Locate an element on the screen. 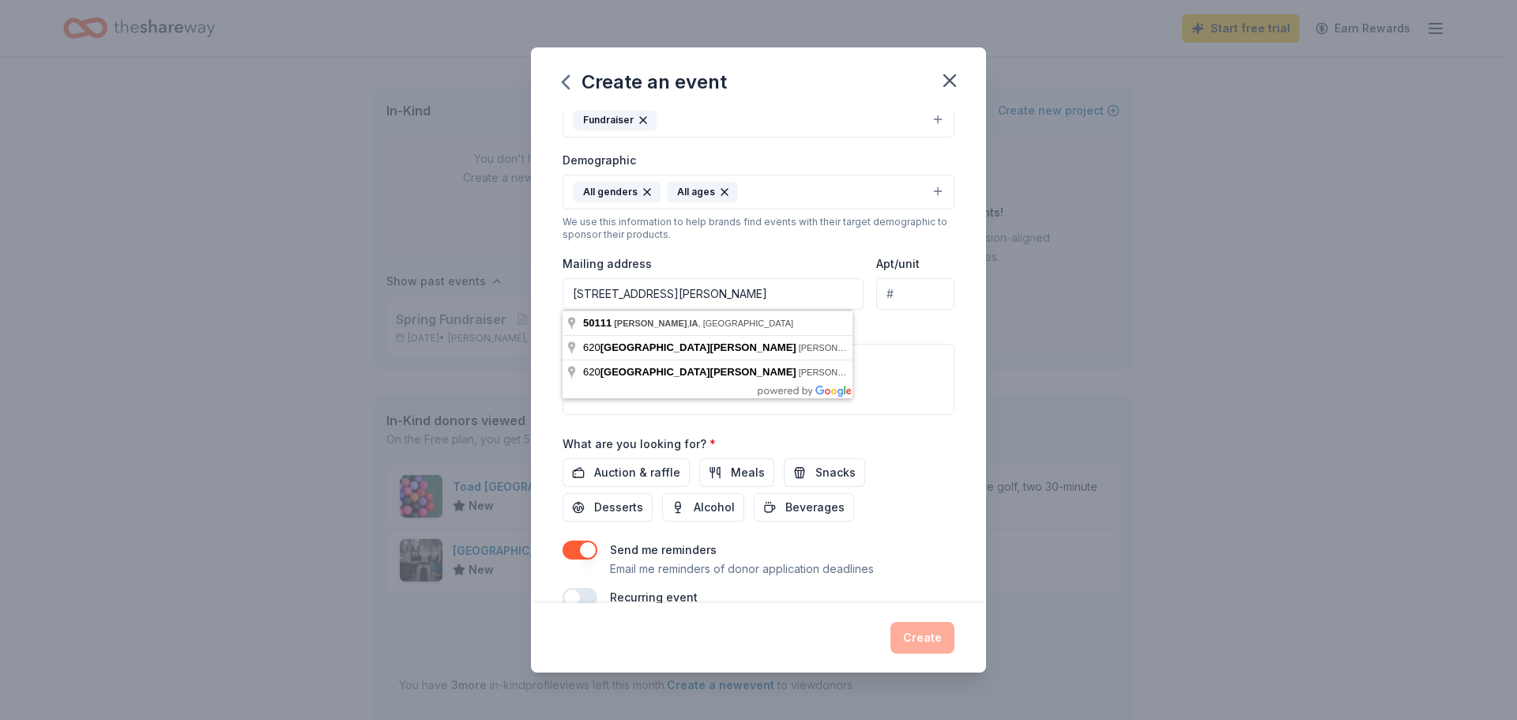 The image size is (1517, 720). span: IA is located at coordinates (694, 323).